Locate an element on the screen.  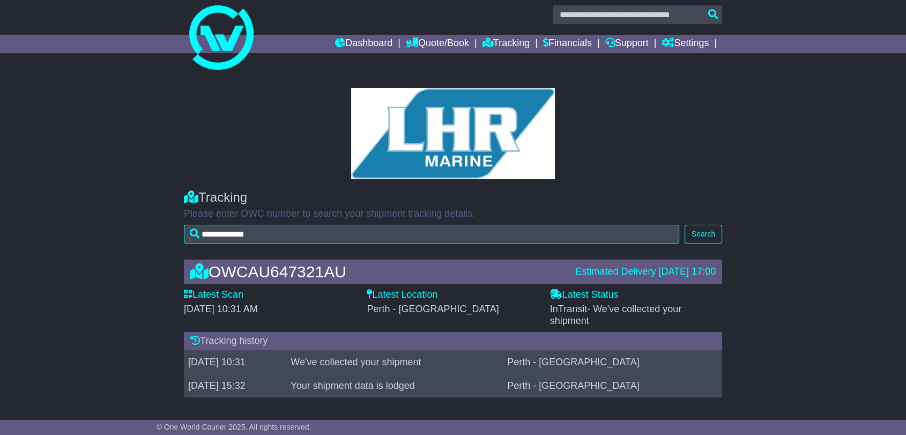
a: Financials is located at coordinates (567, 44).